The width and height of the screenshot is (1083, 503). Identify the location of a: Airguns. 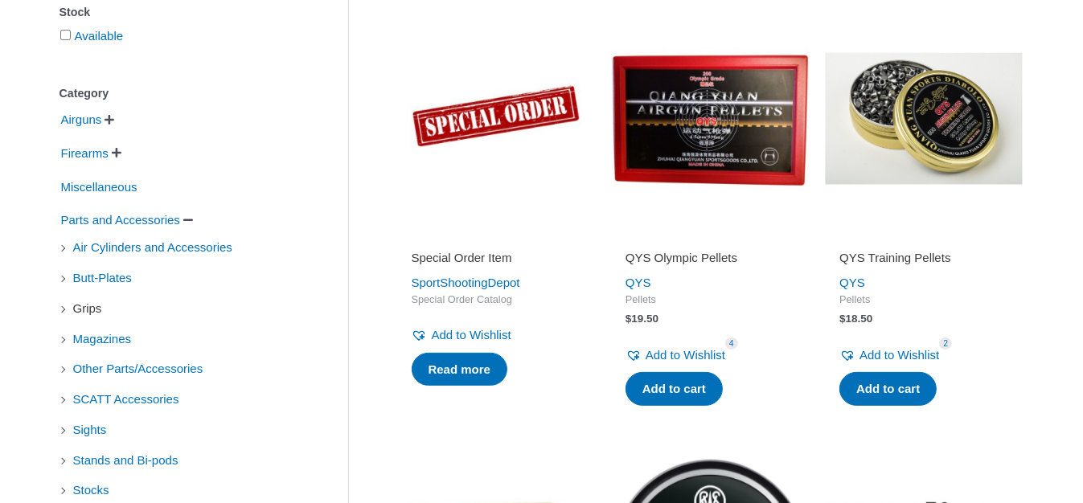
(81, 118).